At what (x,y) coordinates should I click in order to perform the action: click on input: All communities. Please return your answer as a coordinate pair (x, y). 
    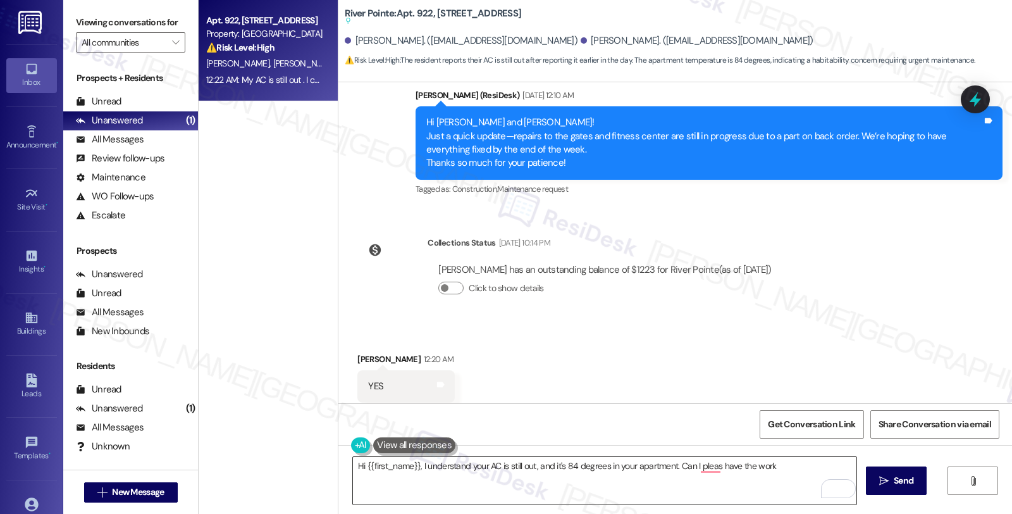
    Looking at the image, I should click on (123, 42).